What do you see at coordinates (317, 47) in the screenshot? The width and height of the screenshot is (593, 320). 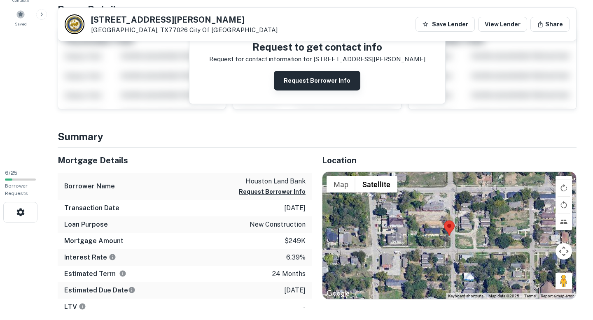 I see `h4: Request to get contact info` at bounding box center [317, 47].